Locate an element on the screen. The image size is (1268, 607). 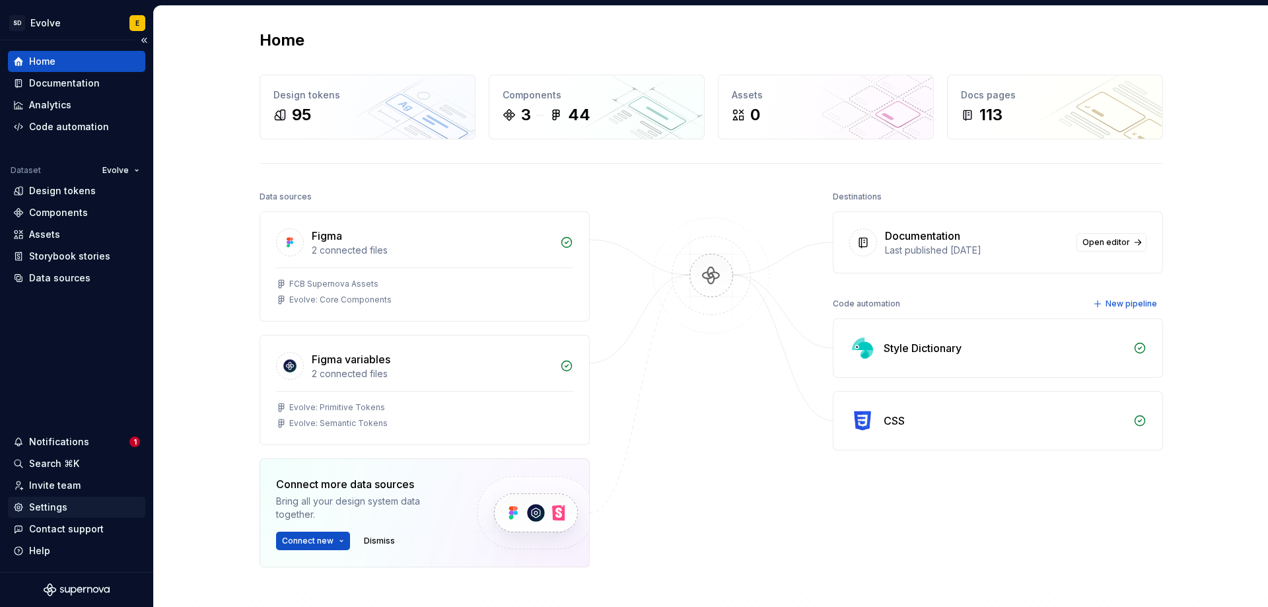
button: Contact support is located at coordinates (77, 529).